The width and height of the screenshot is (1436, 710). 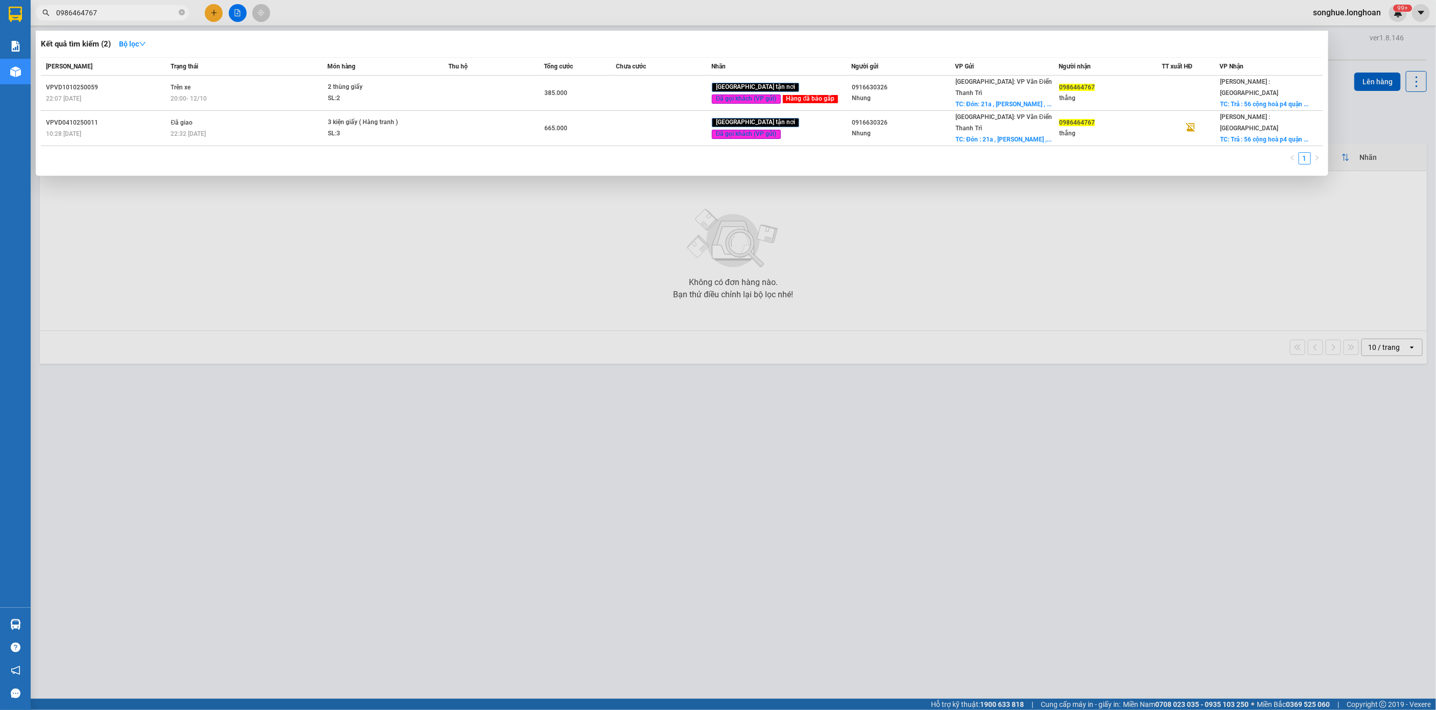 What do you see at coordinates (810, 99) in the screenshot?
I see `span: Hàng đã báo gấp` at bounding box center [810, 99].